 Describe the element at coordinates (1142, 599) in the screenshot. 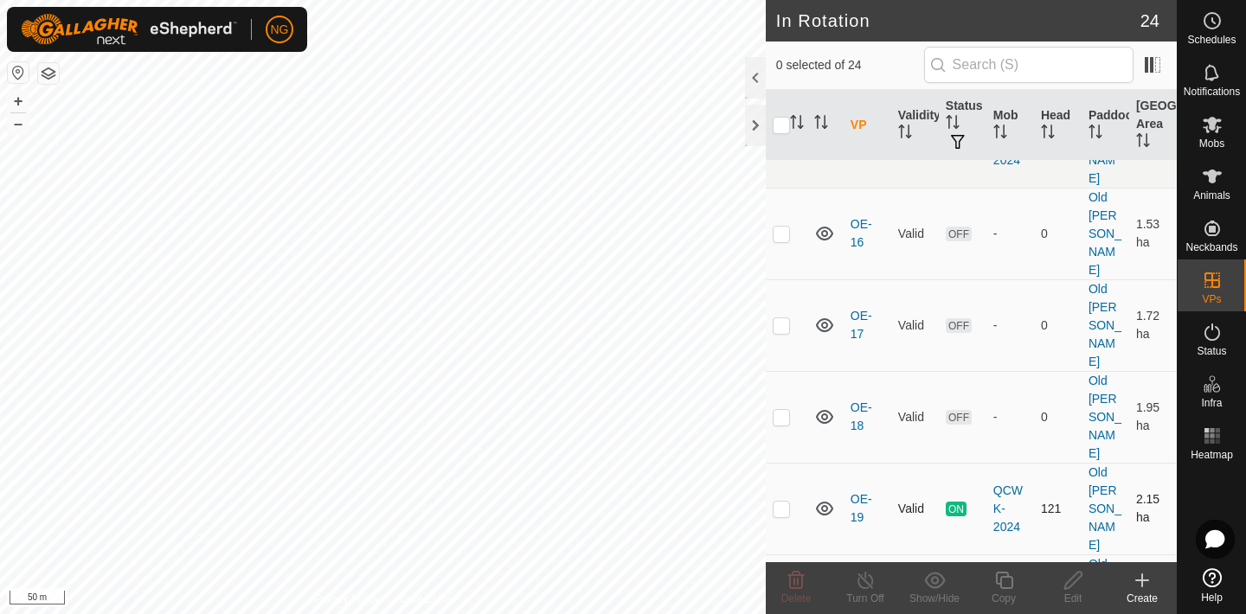

I see `div: Create` at that location.